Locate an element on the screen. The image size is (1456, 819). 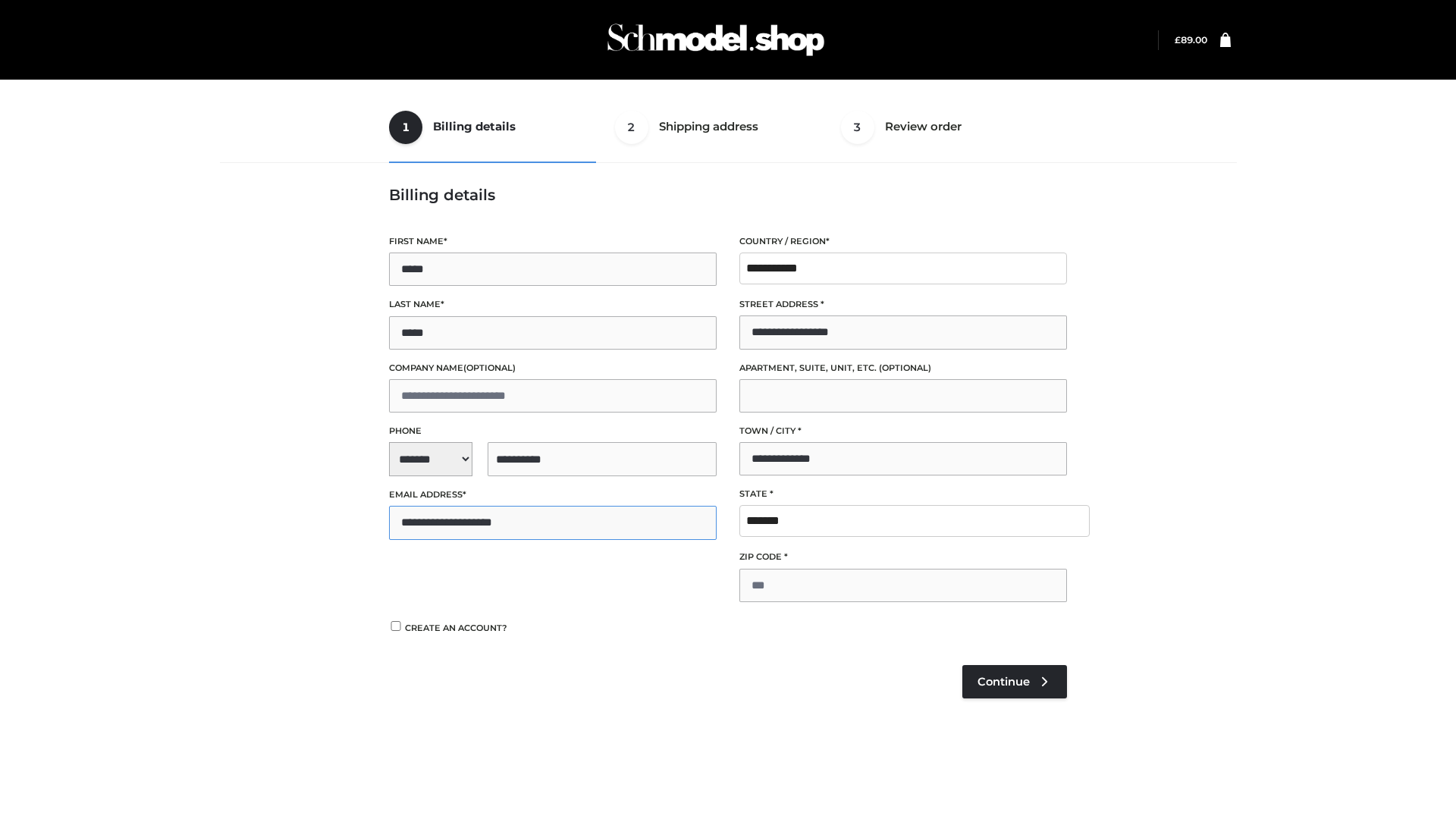
input: Create an account? is located at coordinates (396, 626).